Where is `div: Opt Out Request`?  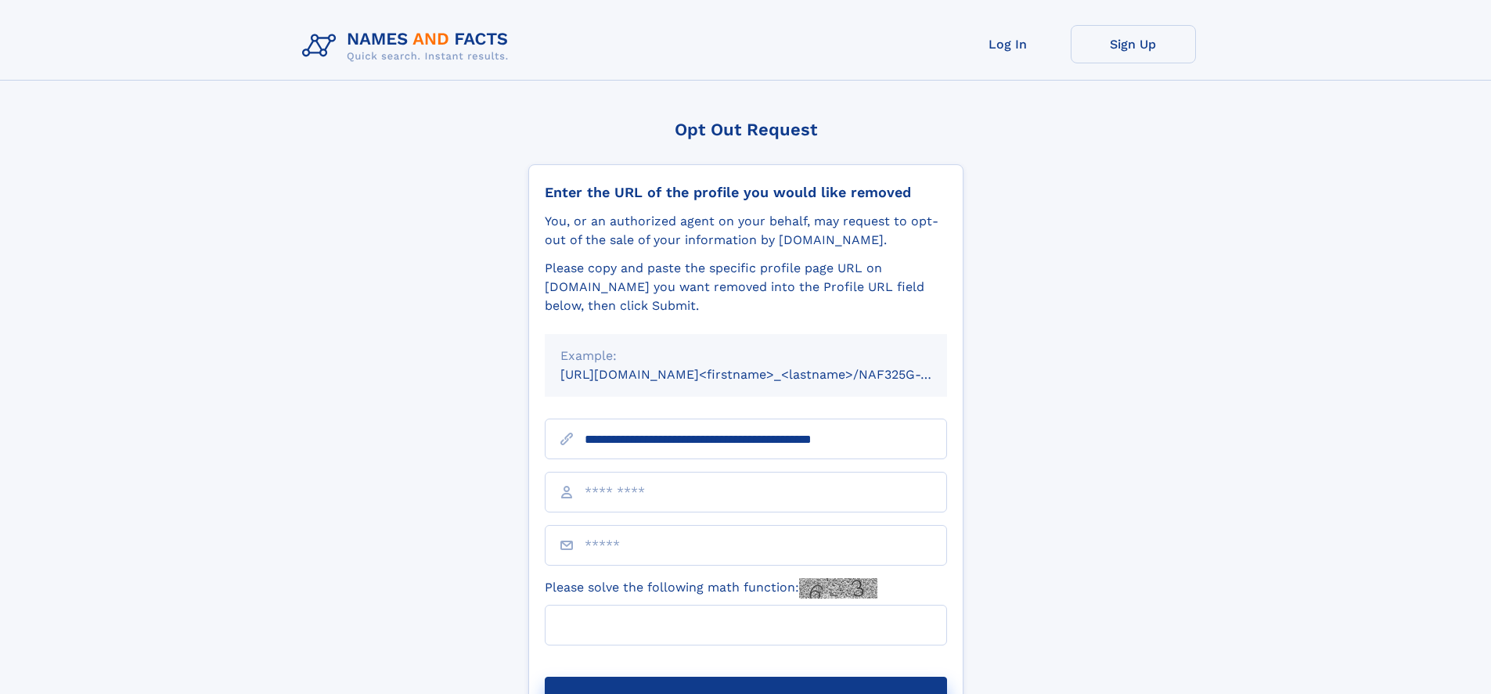
div: Opt Out Request is located at coordinates (746, 129).